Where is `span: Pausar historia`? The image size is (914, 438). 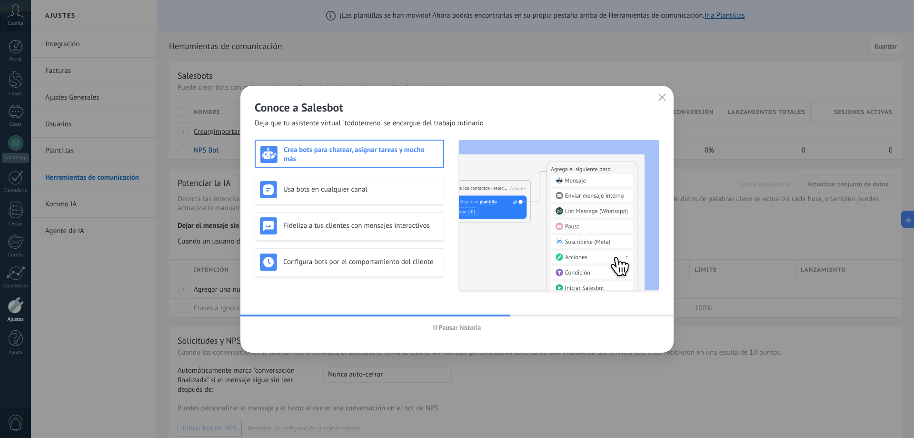
span: Pausar historia is located at coordinates (460, 327).